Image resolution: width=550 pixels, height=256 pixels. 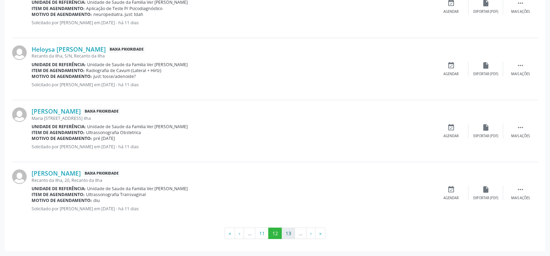 I want to click on button: Go to page 11, so click(x=262, y=234).